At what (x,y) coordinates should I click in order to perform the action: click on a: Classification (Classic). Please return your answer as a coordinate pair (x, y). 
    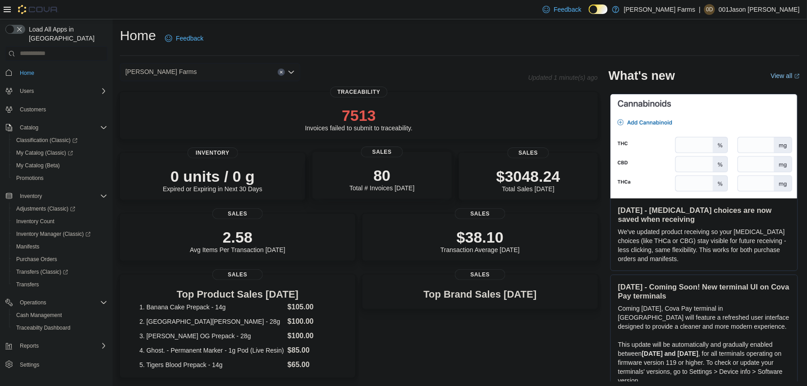
    Looking at the image, I should click on (47, 140).